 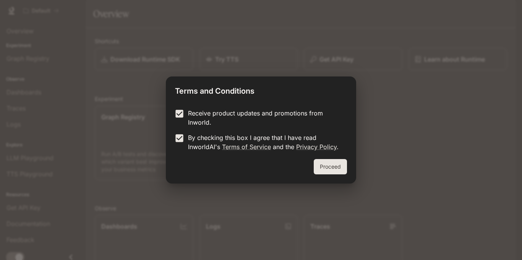 I want to click on p: By checking this box I agree that I have read InworldAI's and the ., so click(x=264, y=142).